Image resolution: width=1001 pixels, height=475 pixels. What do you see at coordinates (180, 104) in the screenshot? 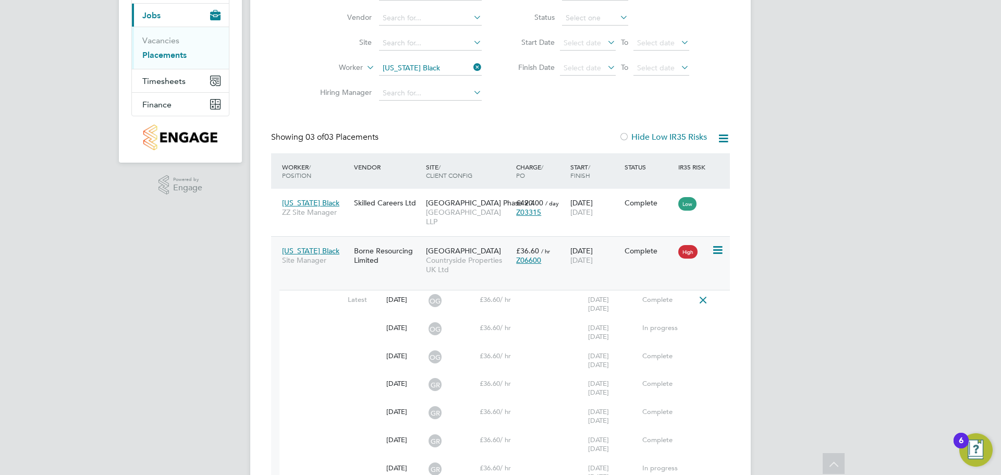
I see `button: Finance` at bounding box center [180, 104].